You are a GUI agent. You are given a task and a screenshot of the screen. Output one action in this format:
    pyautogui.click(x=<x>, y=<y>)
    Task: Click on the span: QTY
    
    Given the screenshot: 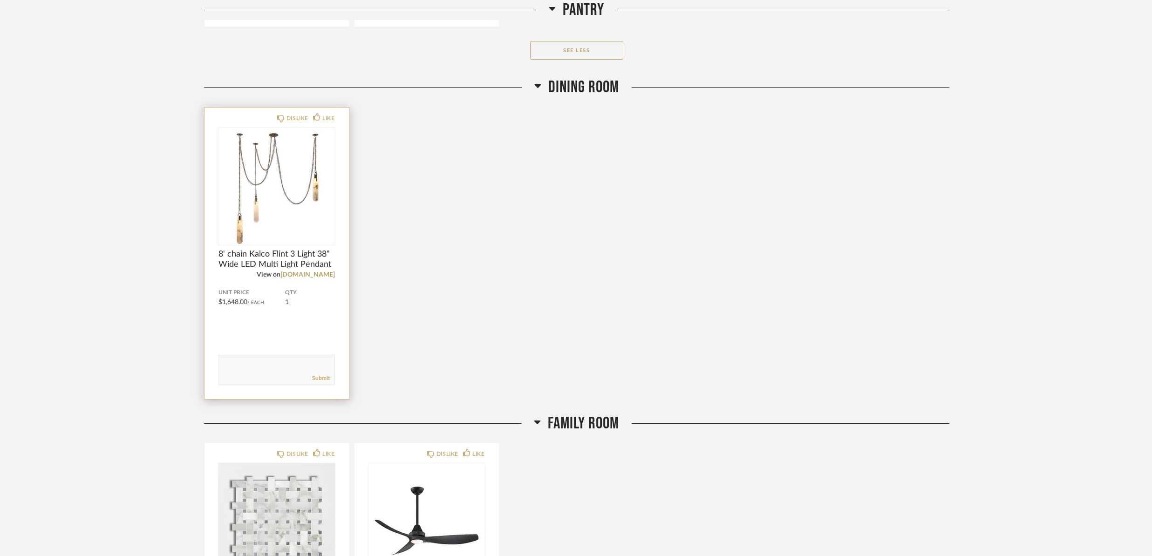 What is the action you would take?
    pyautogui.click(x=310, y=293)
    